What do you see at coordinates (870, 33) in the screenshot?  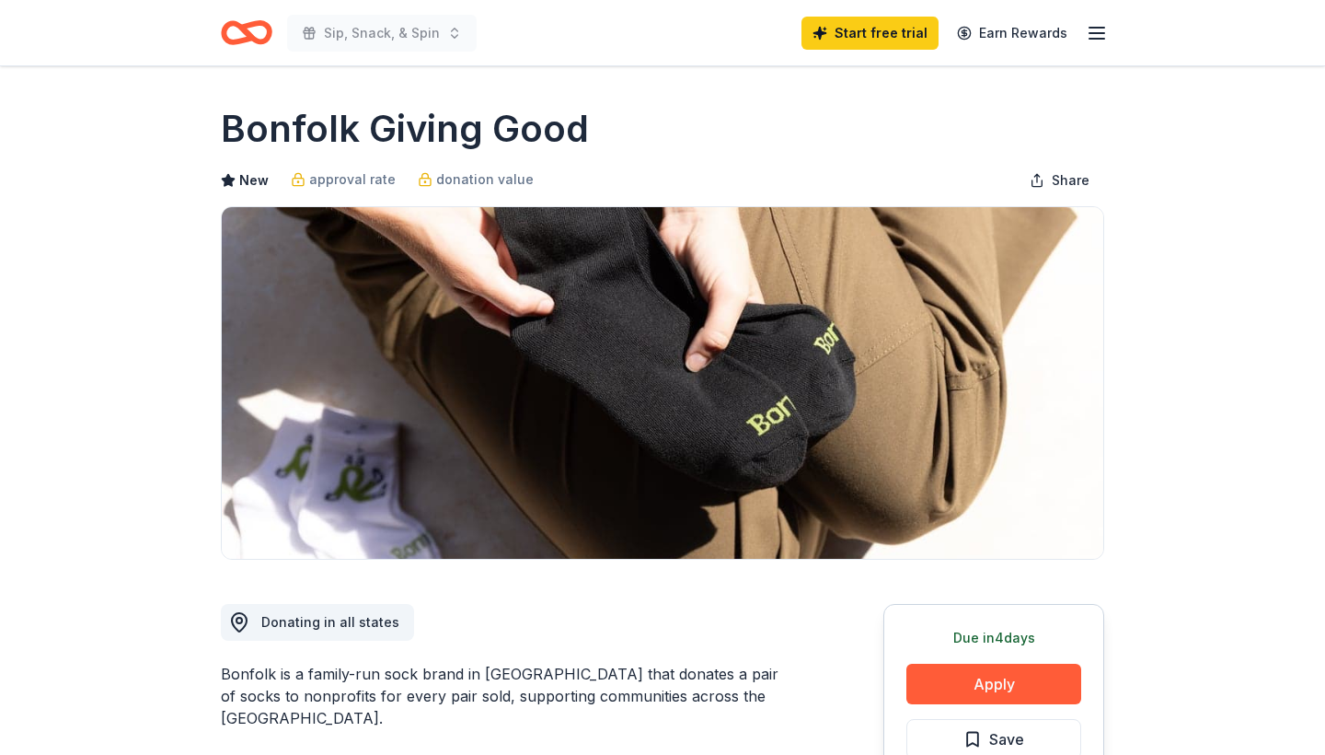 I see `a: Start free trial` at bounding box center [870, 33].